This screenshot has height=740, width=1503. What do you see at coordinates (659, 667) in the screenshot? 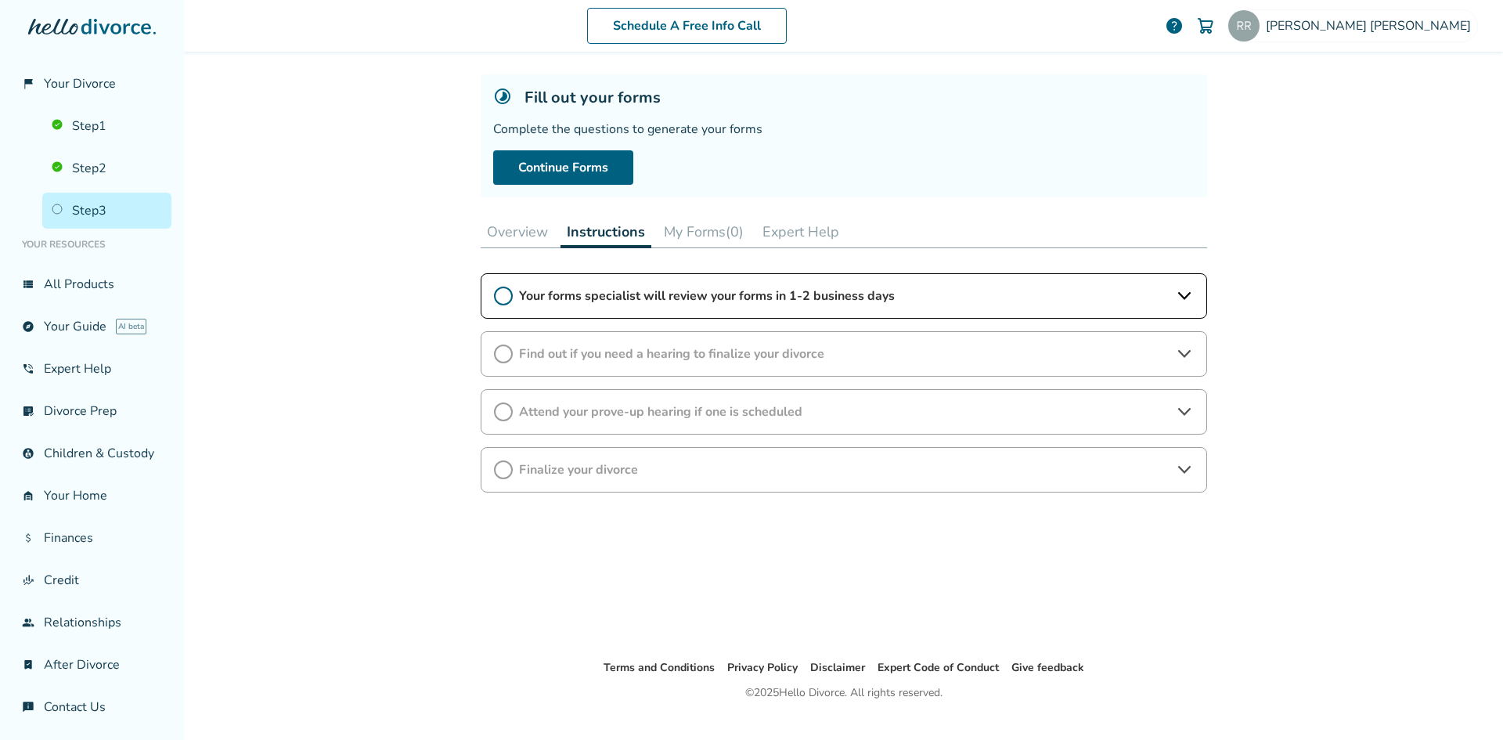
I see `a: Terms and Conditions` at bounding box center [659, 667].